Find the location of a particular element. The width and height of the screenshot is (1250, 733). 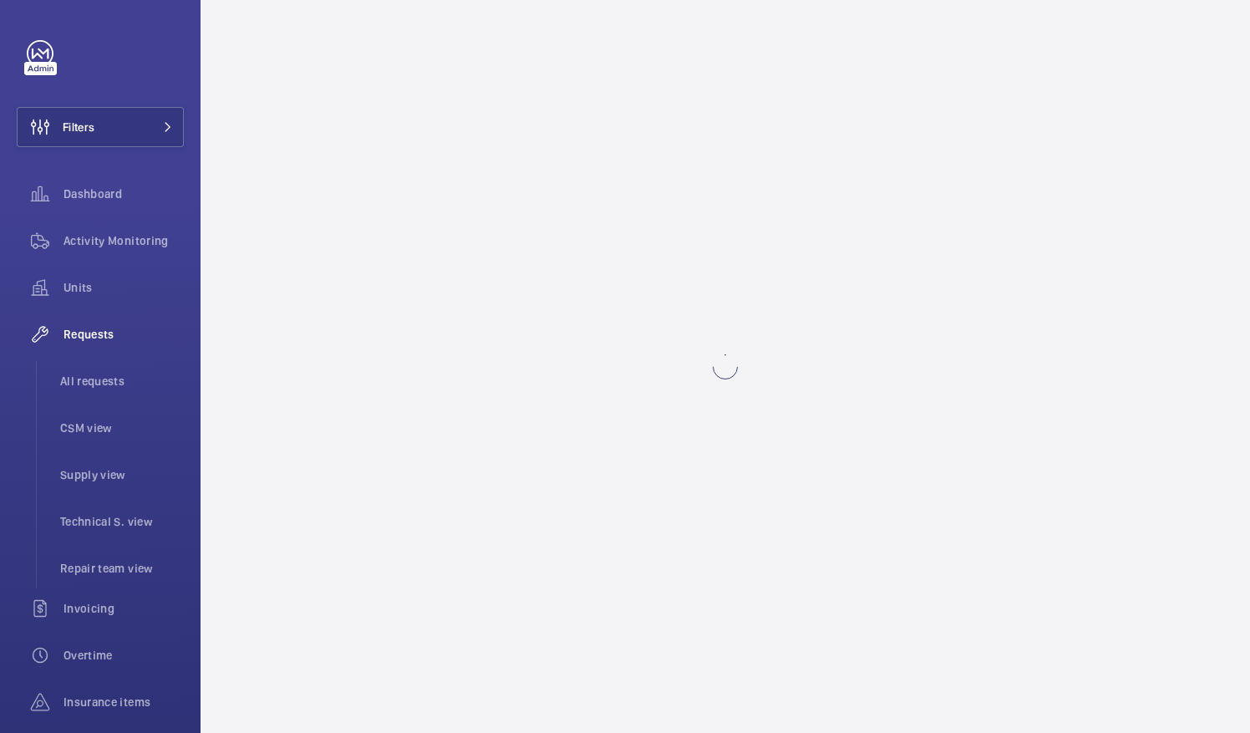

span: Dashboard is located at coordinates (124, 194).